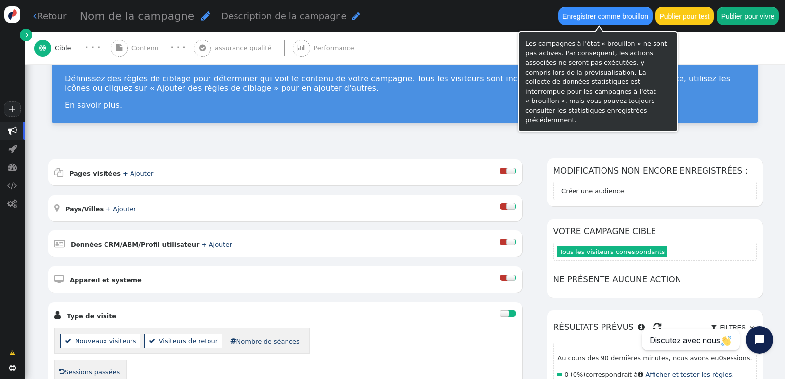 The height and width of the screenshot is (379, 785). Describe the element at coordinates (689, 374) in the screenshot. I see `font: Afficher et tester les règles.` at that location.